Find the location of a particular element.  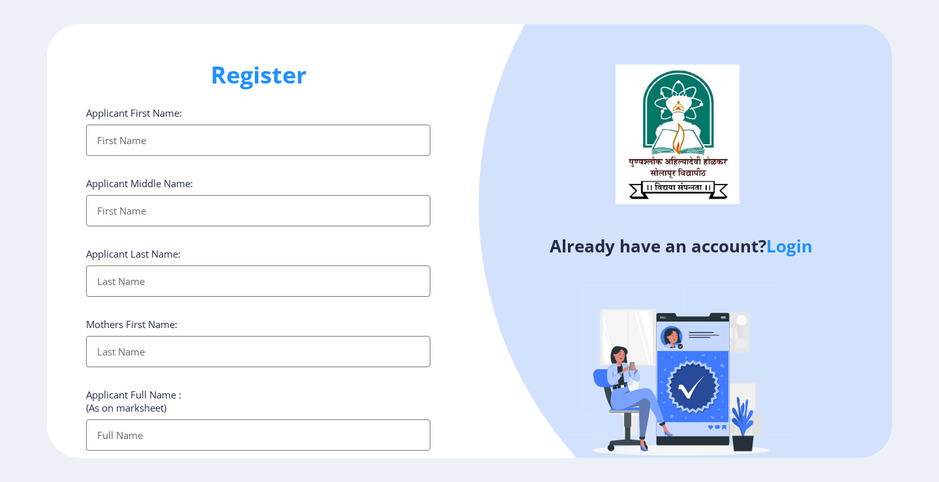

input: Full Name is located at coordinates (258, 435).